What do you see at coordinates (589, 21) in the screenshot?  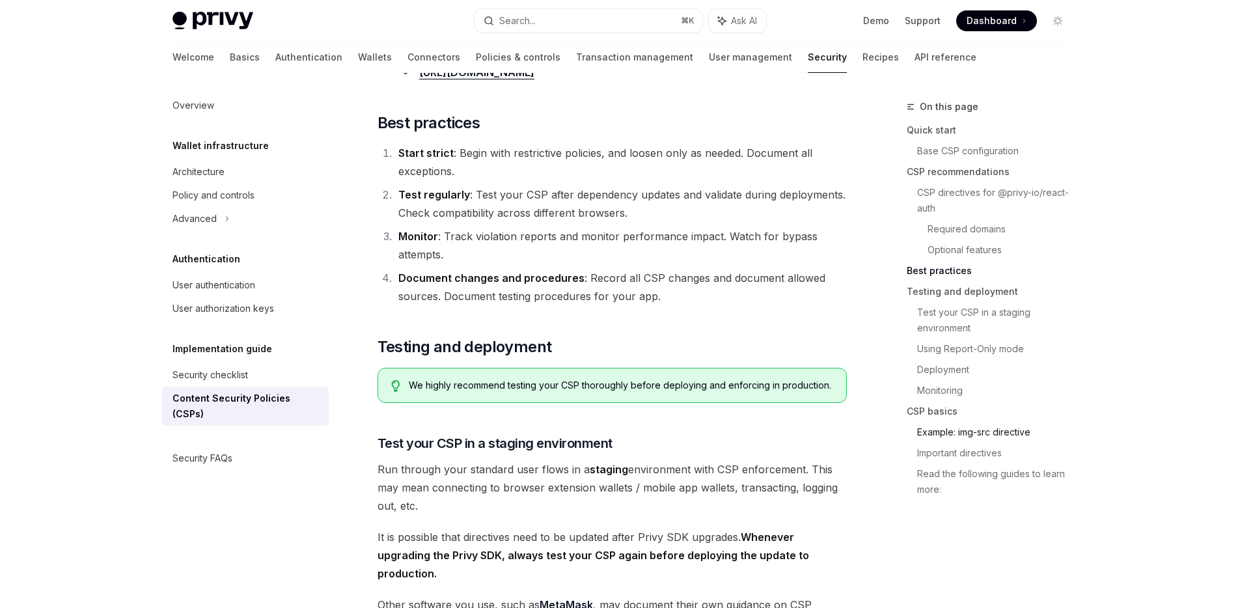 I see `button: Search...⌘K` at bounding box center [589, 21].